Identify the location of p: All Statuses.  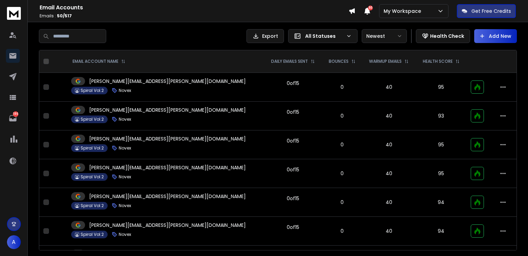
(324, 36).